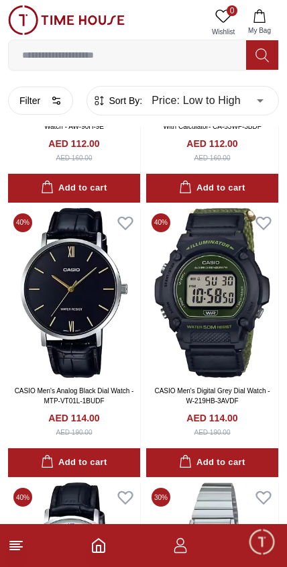  What do you see at coordinates (161, 497) in the screenshot?
I see `span: 30 %` at bounding box center [161, 497].